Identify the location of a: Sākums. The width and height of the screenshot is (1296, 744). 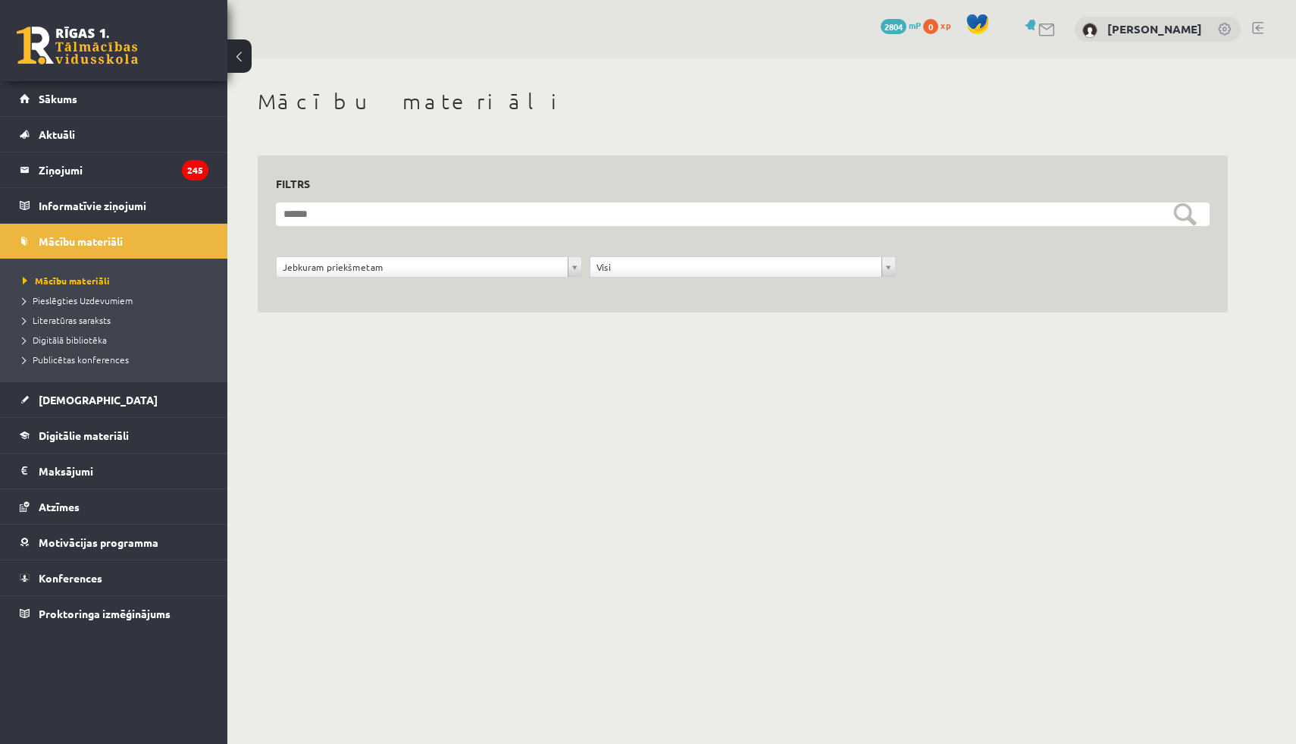
(114, 99).